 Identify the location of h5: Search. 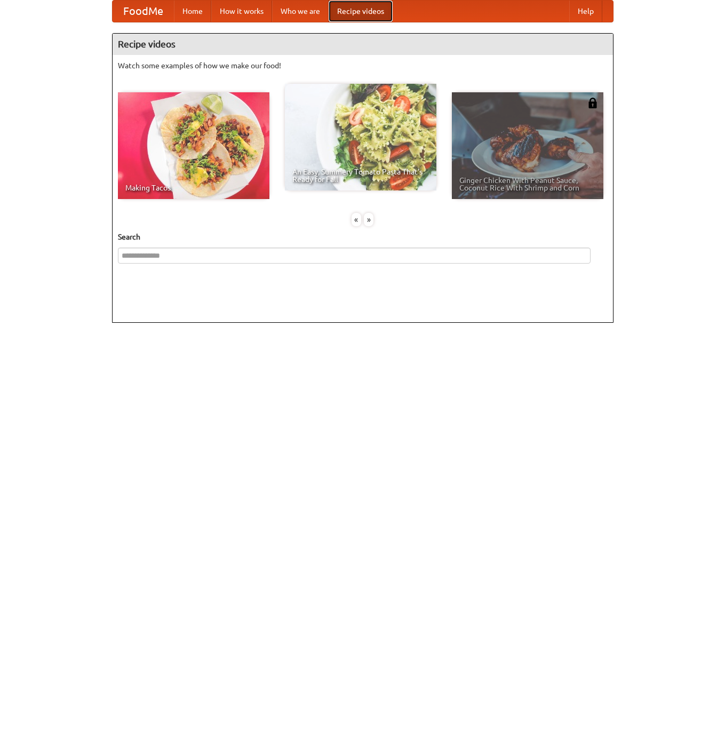
(363, 237).